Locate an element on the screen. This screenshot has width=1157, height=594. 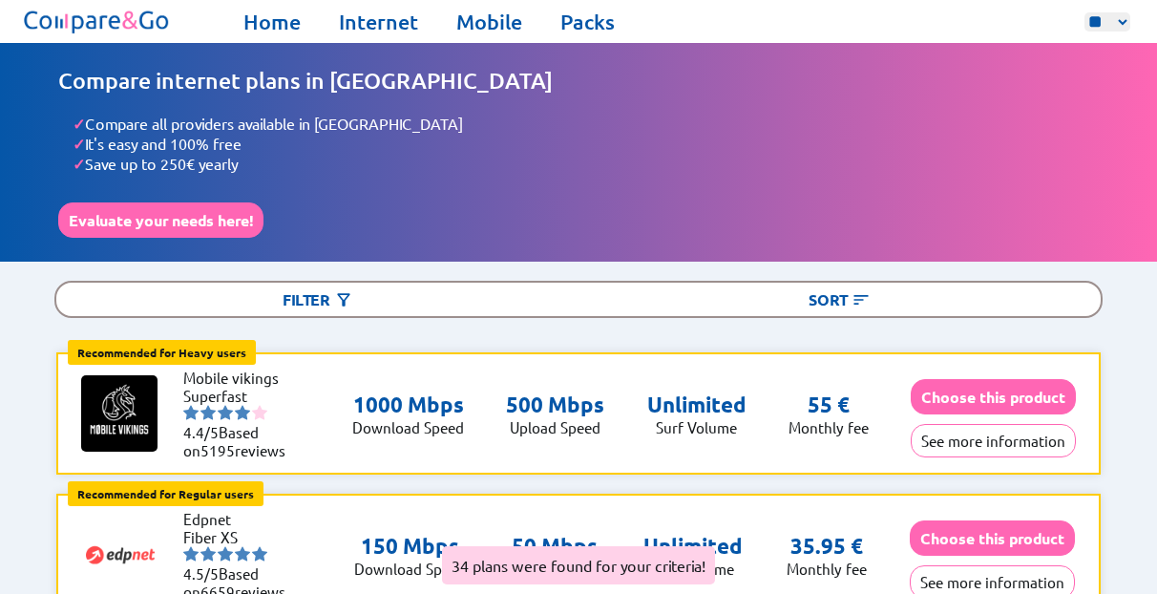
div: Filter is located at coordinates (317, 299).